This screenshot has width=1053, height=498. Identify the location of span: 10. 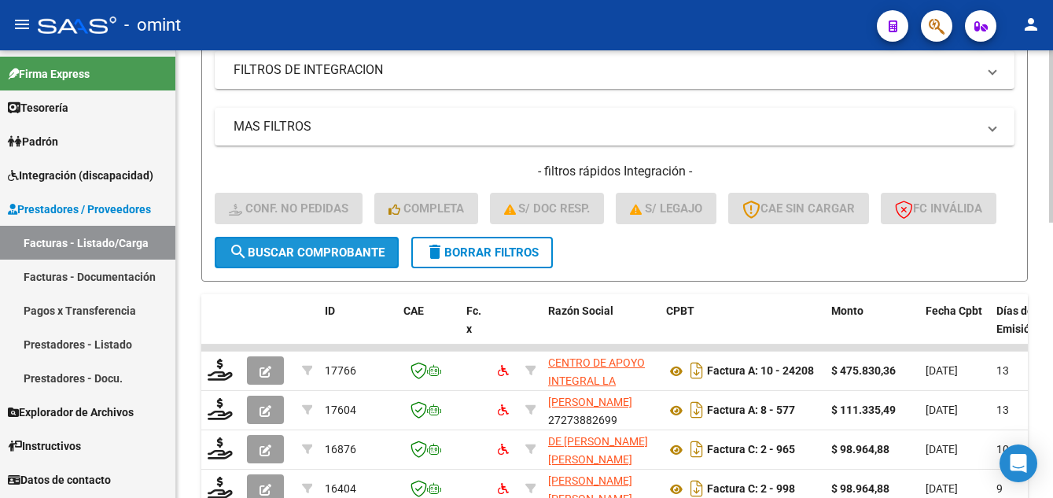
(1003, 449).